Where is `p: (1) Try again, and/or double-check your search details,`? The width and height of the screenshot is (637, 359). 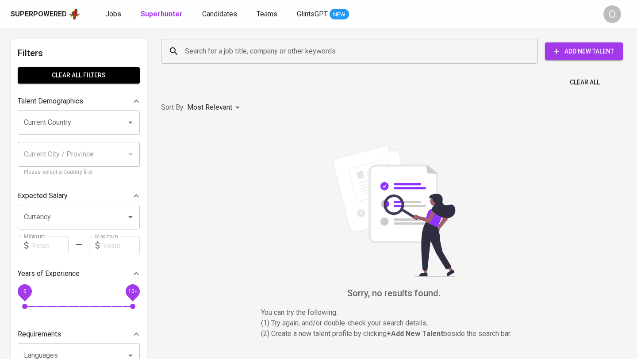 p: (1) Try again, and/or double-check your search details, is located at coordinates (394, 323).